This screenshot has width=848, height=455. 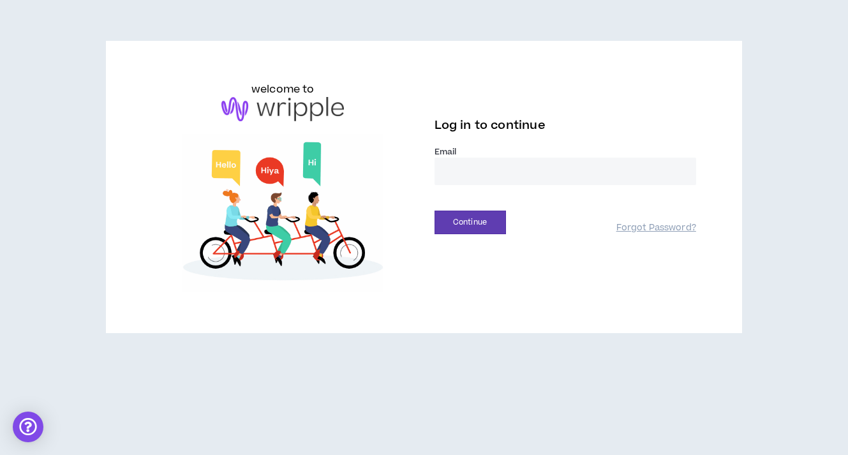 What do you see at coordinates (283, 213) in the screenshot?
I see `img: Welcome to Wripple` at bounding box center [283, 213].